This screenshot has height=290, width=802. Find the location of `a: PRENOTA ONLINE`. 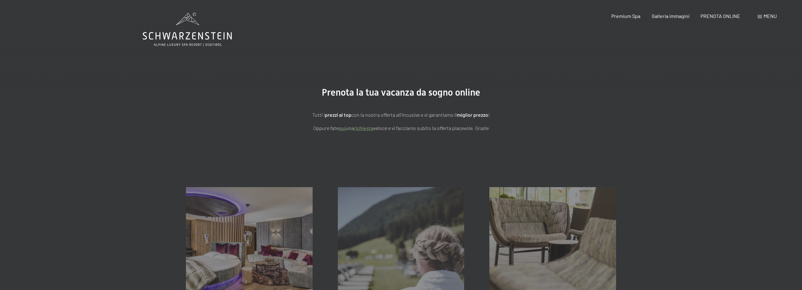

a: PRENOTA ONLINE is located at coordinates (720, 16).